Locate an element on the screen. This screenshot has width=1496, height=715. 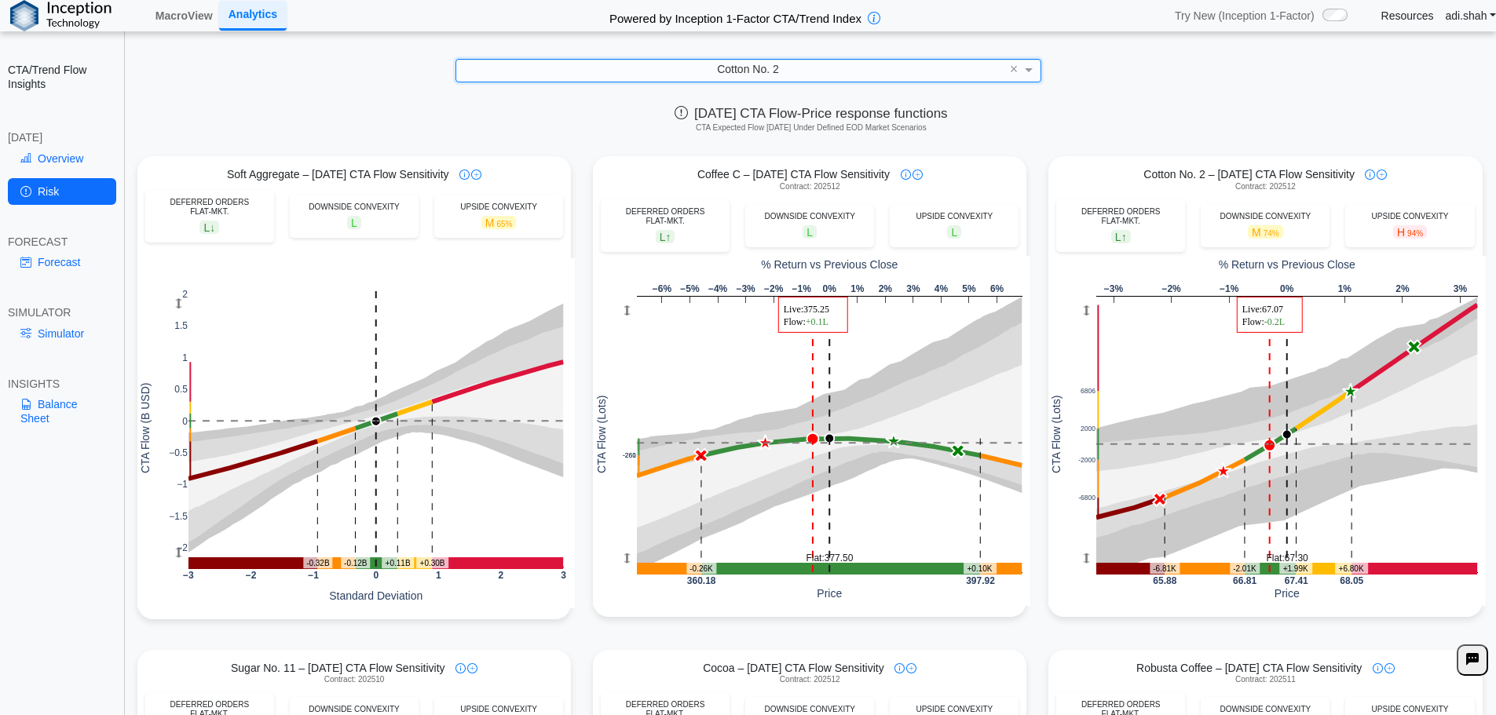
span: 65% is located at coordinates (504, 224).